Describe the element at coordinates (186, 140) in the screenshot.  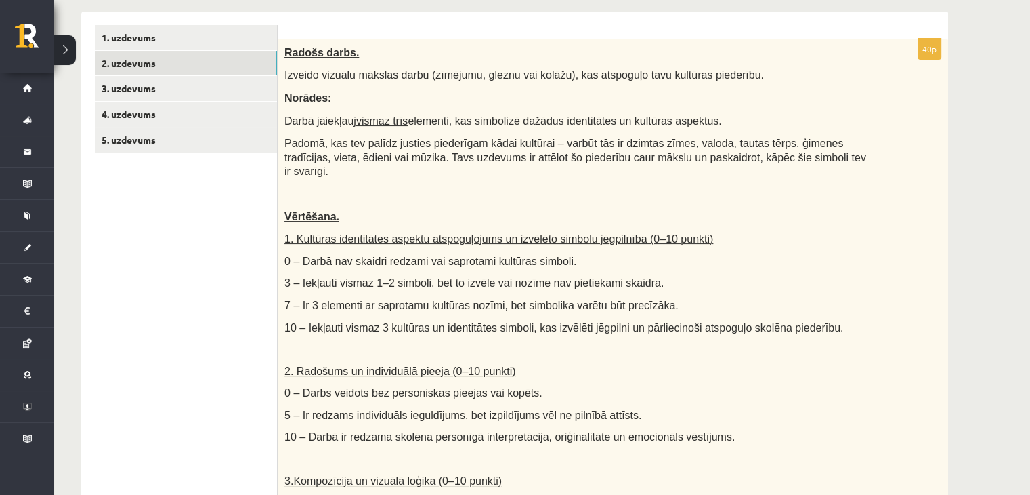
I see `a: 5. uzdevums` at that location.